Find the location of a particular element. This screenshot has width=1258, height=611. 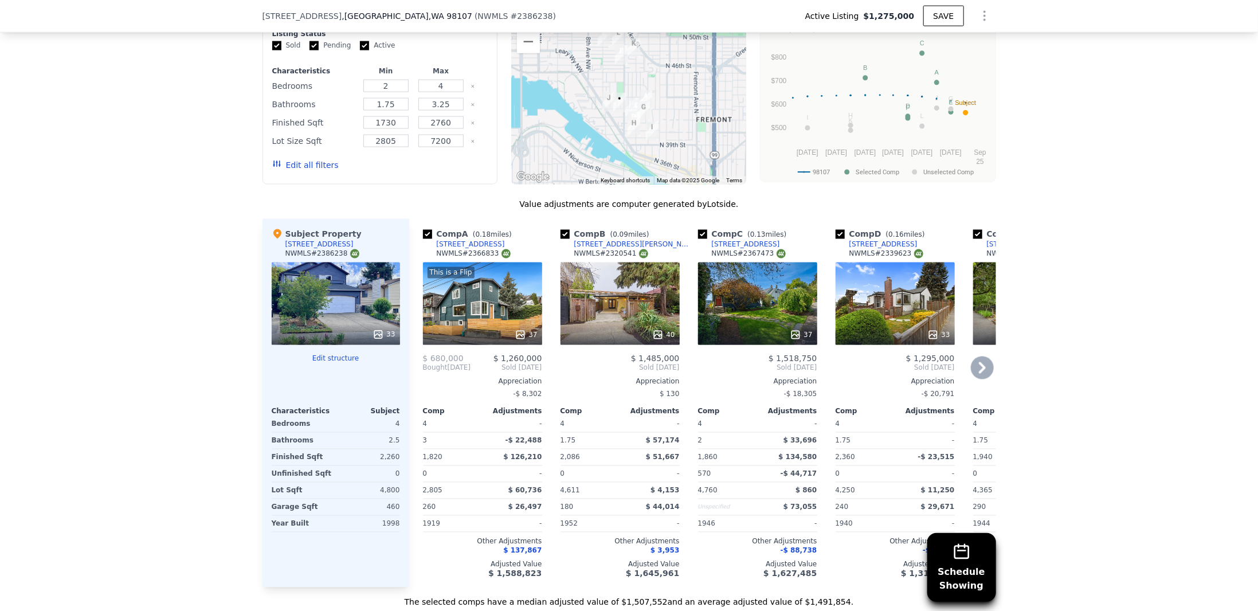

text: $800 is located at coordinates (778, 57).